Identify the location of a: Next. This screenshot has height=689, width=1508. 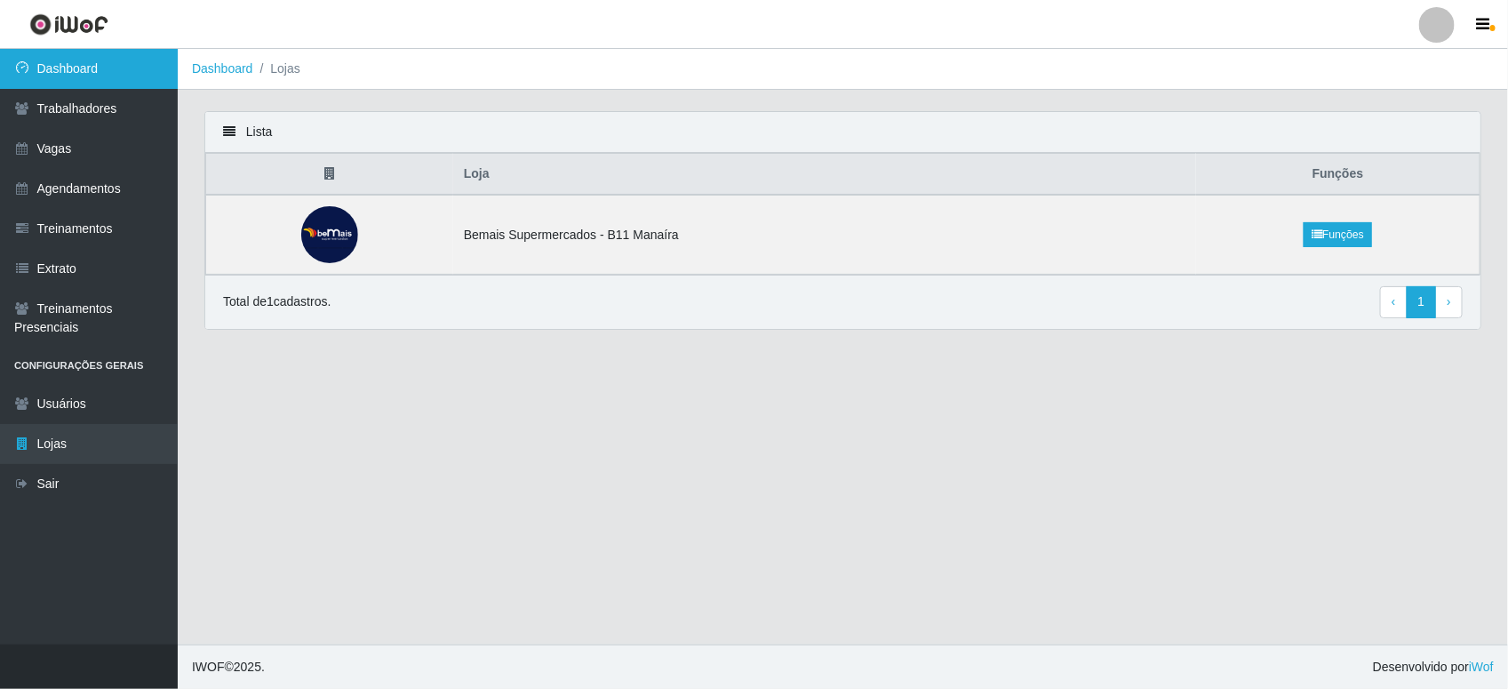
(1448, 302).